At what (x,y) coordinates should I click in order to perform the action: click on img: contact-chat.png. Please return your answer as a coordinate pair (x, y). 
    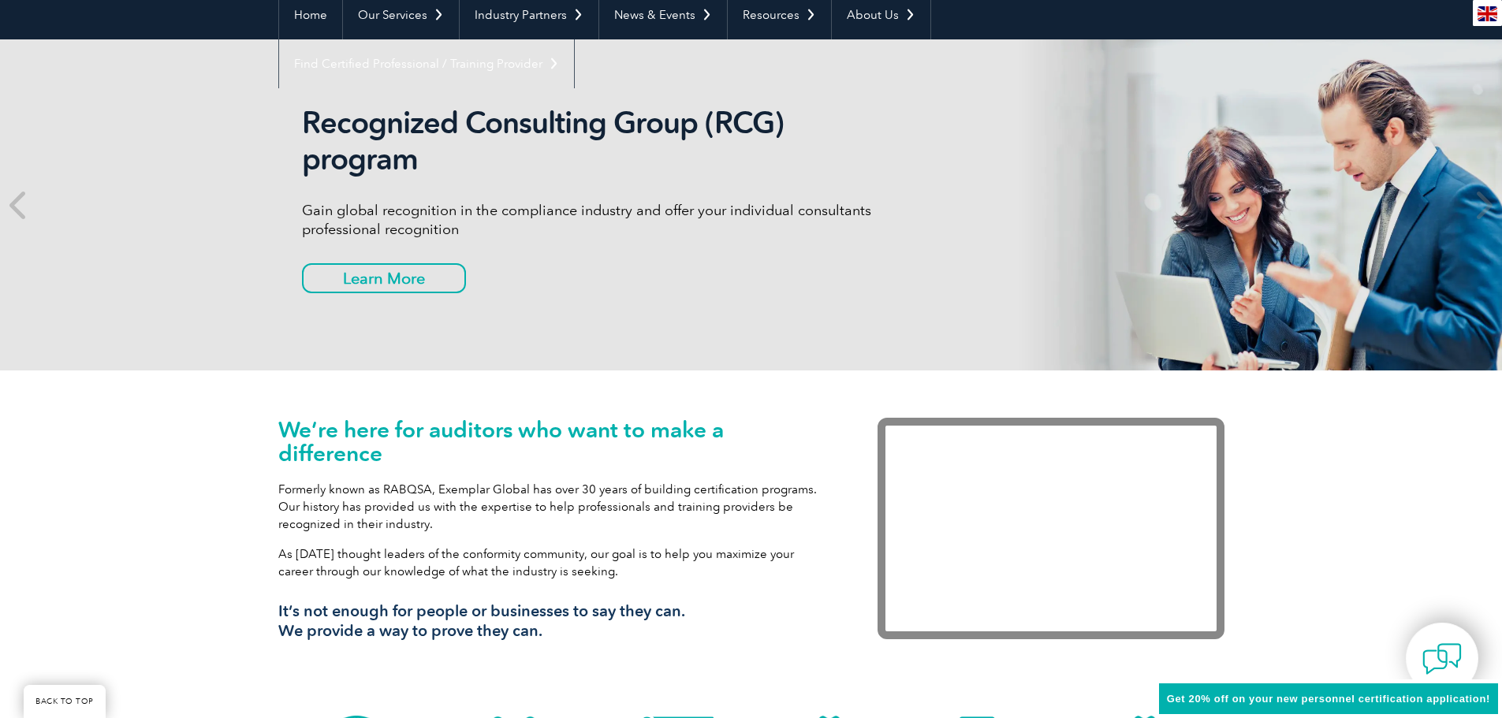
    Looking at the image, I should click on (1442, 659).